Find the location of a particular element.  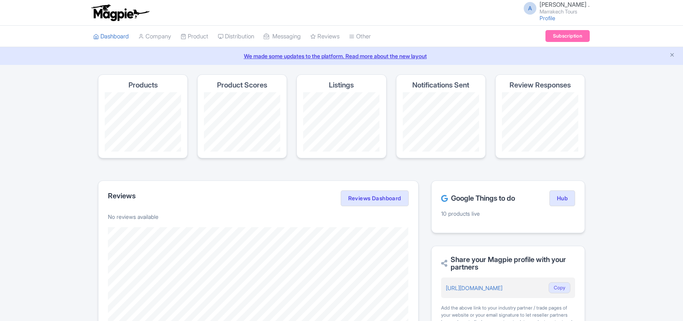

h2: Share your Magpie profile with your partners is located at coordinates (508, 263).